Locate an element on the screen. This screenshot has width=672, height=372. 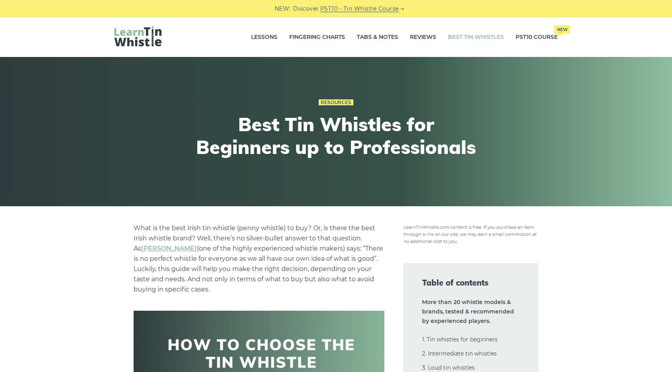
a: undefined (opens in a new tab) is located at coordinates (169, 248).